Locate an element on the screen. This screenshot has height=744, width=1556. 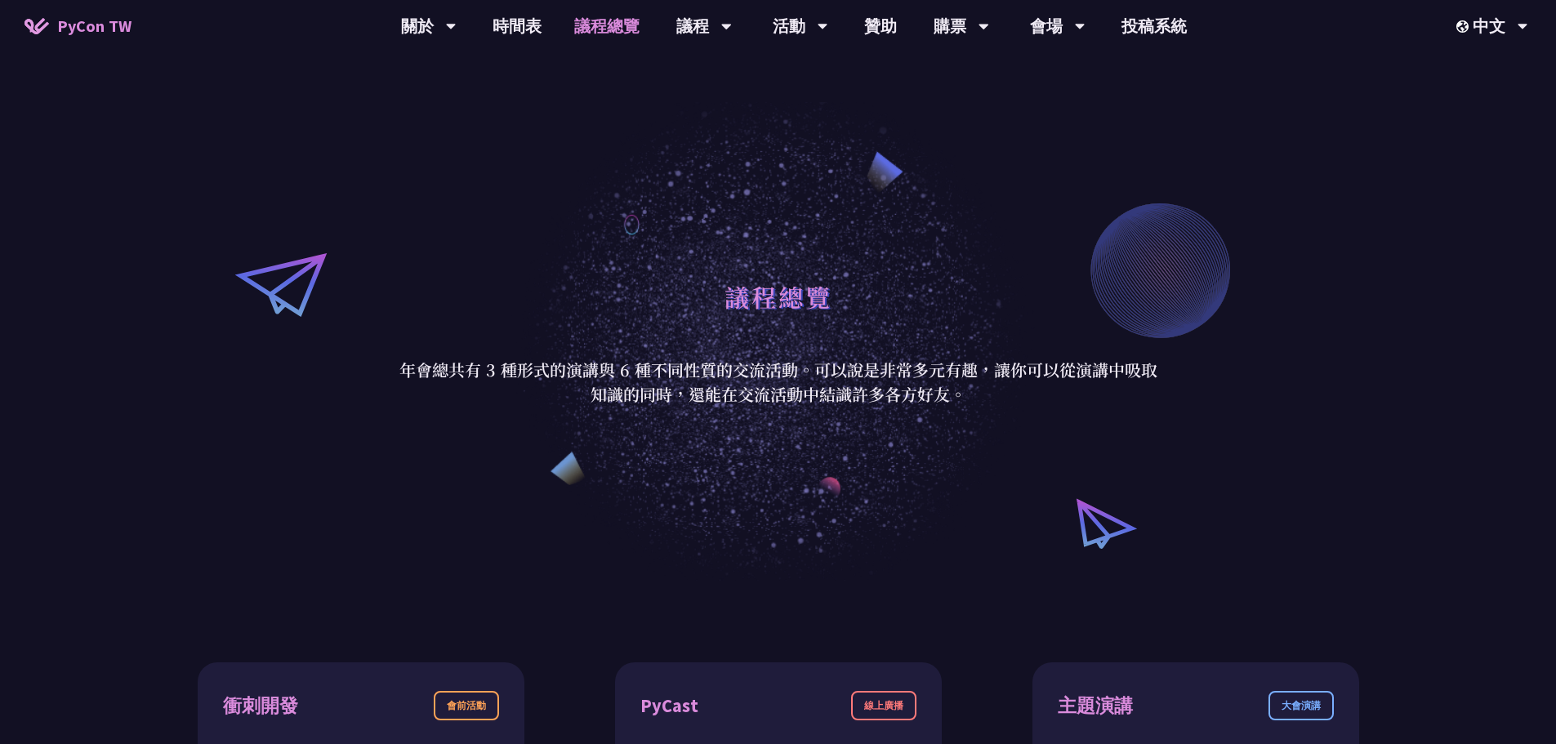
div: PyCast is located at coordinates (669, 706).